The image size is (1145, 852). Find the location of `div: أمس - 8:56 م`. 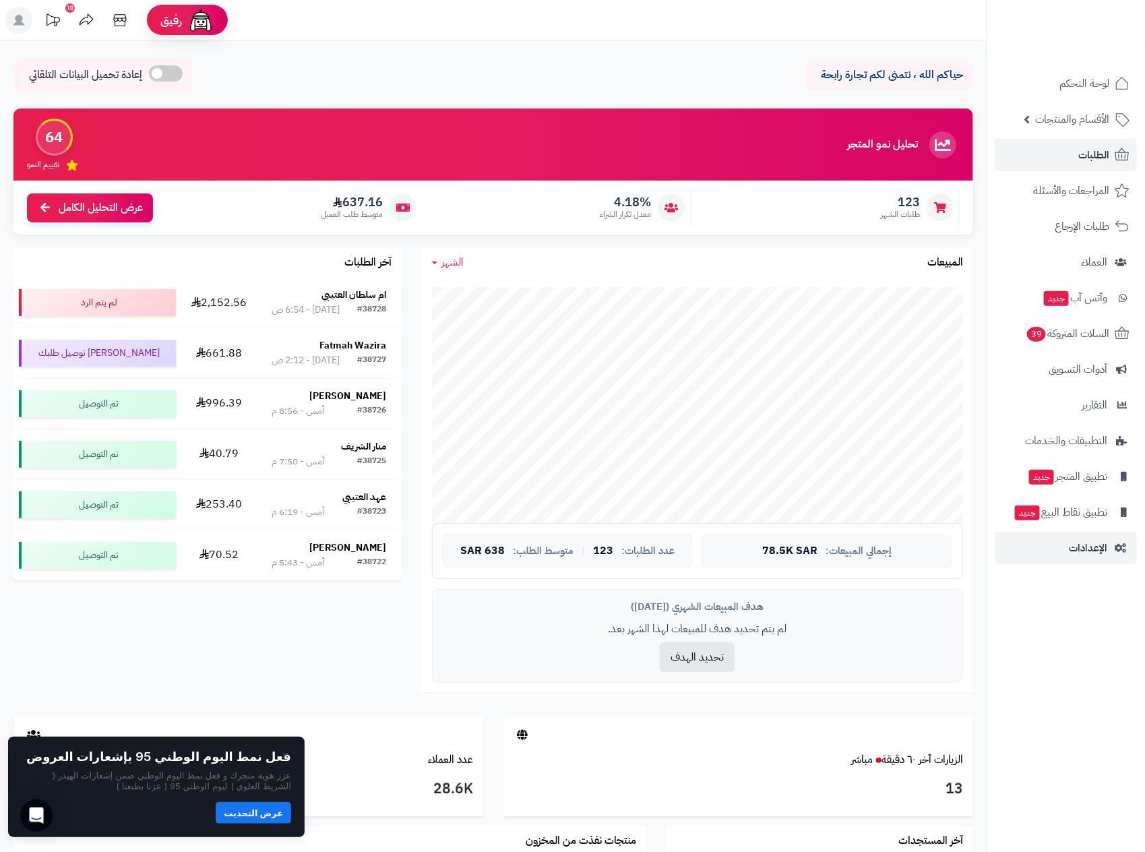

div: أمس - 8:56 م is located at coordinates (298, 411).